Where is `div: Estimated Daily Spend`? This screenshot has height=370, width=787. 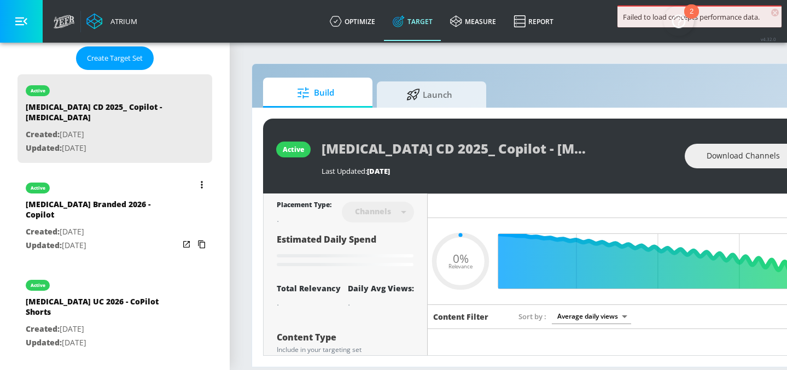 div: Estimated Daily Spend is located at coordinates (345, 252).